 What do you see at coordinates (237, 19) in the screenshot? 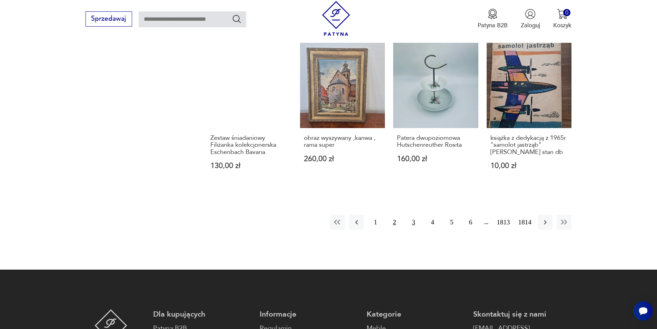
I see `button: Szukaj` at bounding box center [237, 19].